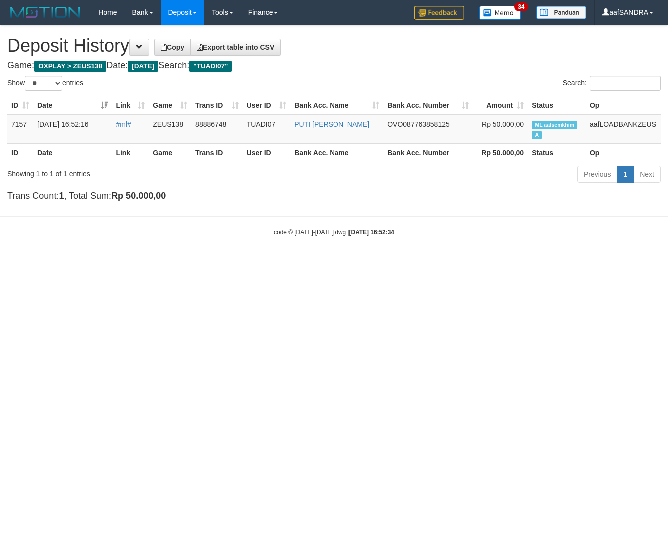 Image resolution: width=668 pixels, height=552 pixels. I want to click on span: Export table into CSV, so click(235, 47).